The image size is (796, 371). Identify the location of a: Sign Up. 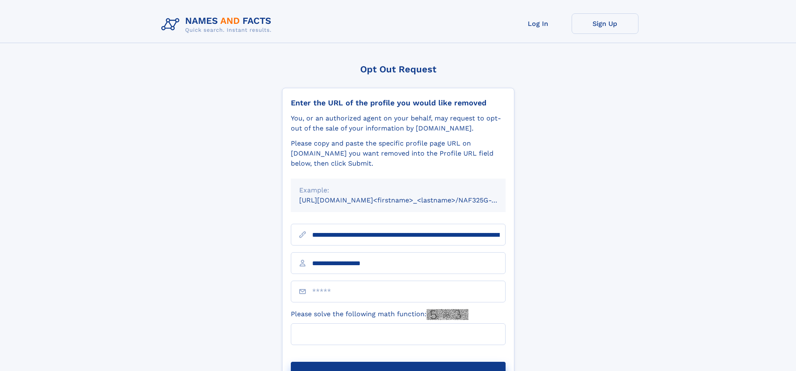
(605, 23).